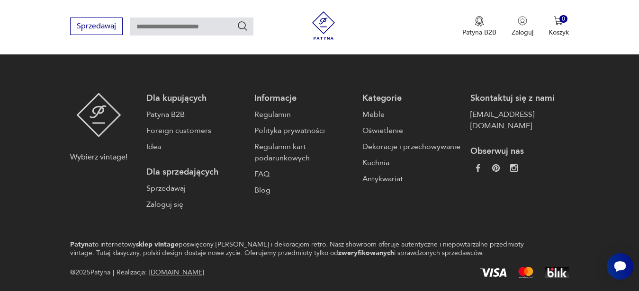 This screenshot has width=639, height=291. Describe the element at coordinates (479, 27) in the screenshot. I see `button: Patyna B2B` at that location.